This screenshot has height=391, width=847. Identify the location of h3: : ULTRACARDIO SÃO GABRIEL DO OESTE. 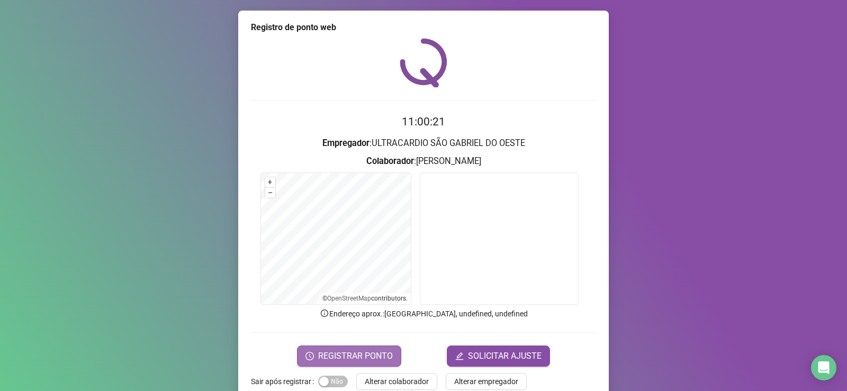
(423, 143).